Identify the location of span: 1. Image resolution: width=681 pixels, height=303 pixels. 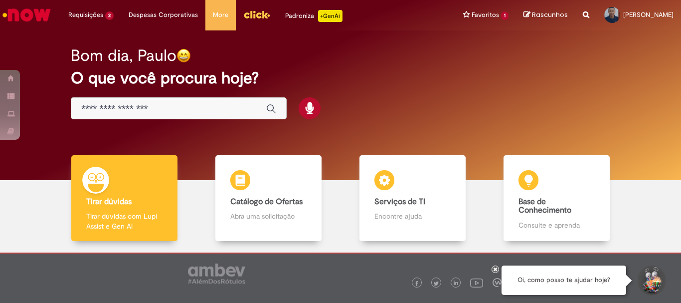
(505, 15).